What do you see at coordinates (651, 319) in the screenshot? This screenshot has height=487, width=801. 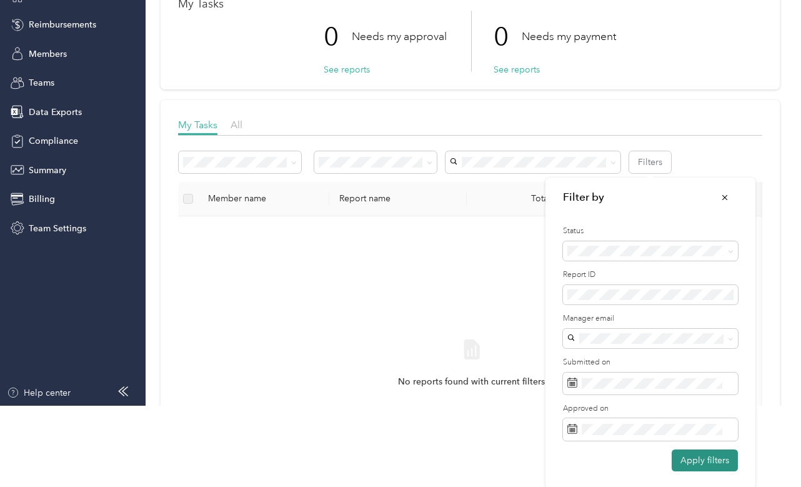 I see `label: Manager email` at bounding box center [651, 319].